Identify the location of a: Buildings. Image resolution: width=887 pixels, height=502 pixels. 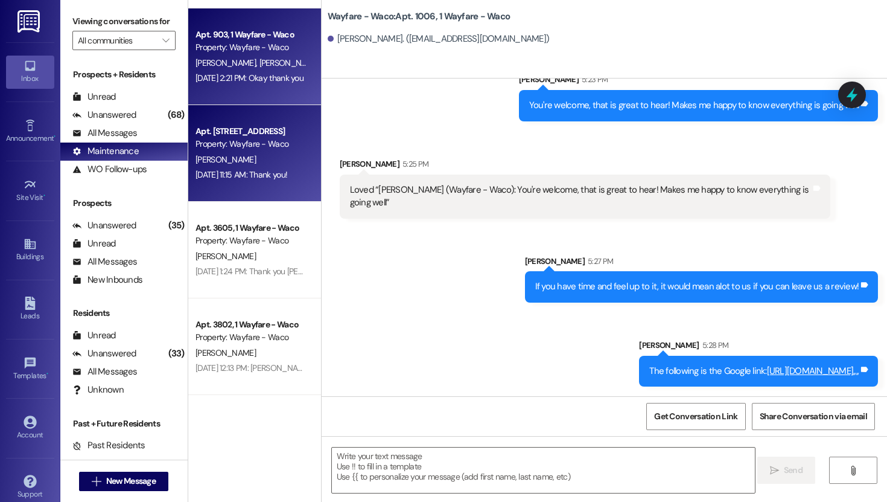
(30, 250).